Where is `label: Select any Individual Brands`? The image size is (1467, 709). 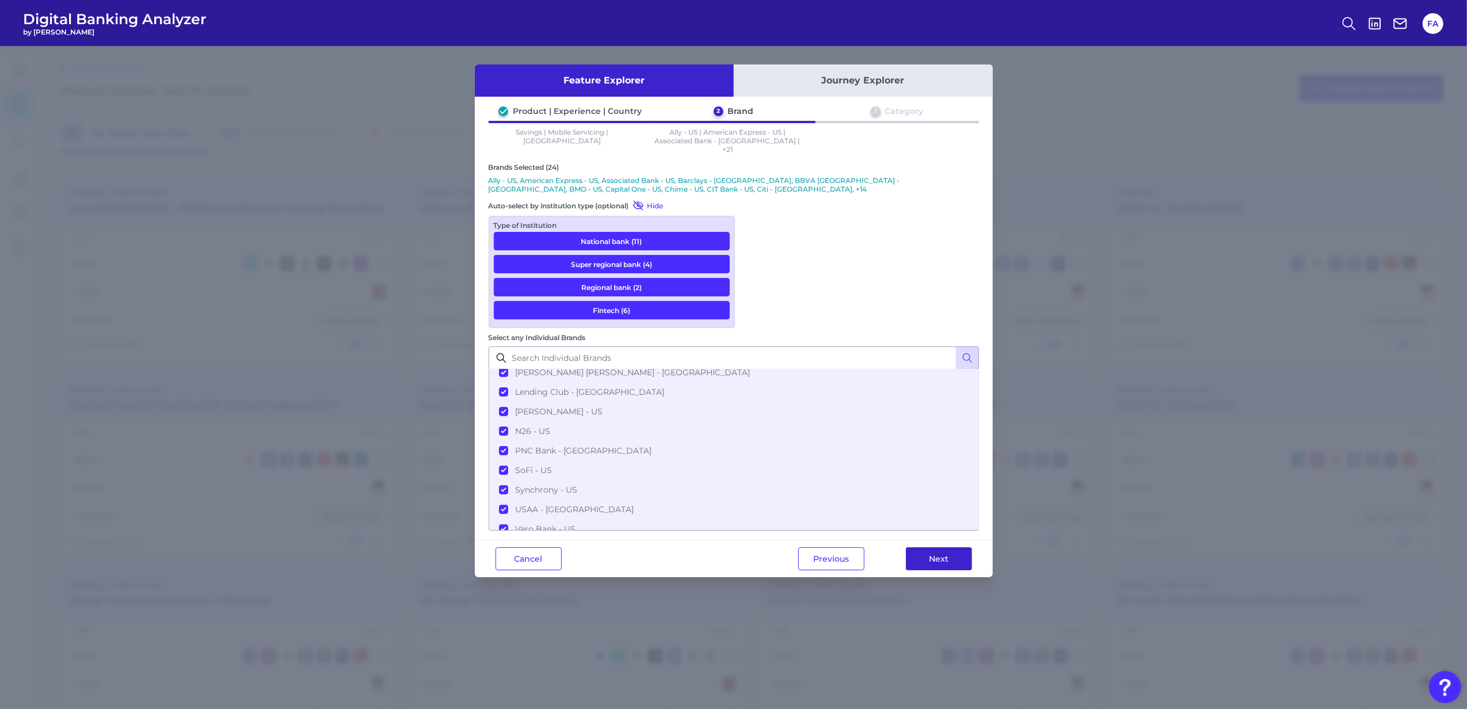 label: Select any Individual Brands is located at coordinates (537, 337).